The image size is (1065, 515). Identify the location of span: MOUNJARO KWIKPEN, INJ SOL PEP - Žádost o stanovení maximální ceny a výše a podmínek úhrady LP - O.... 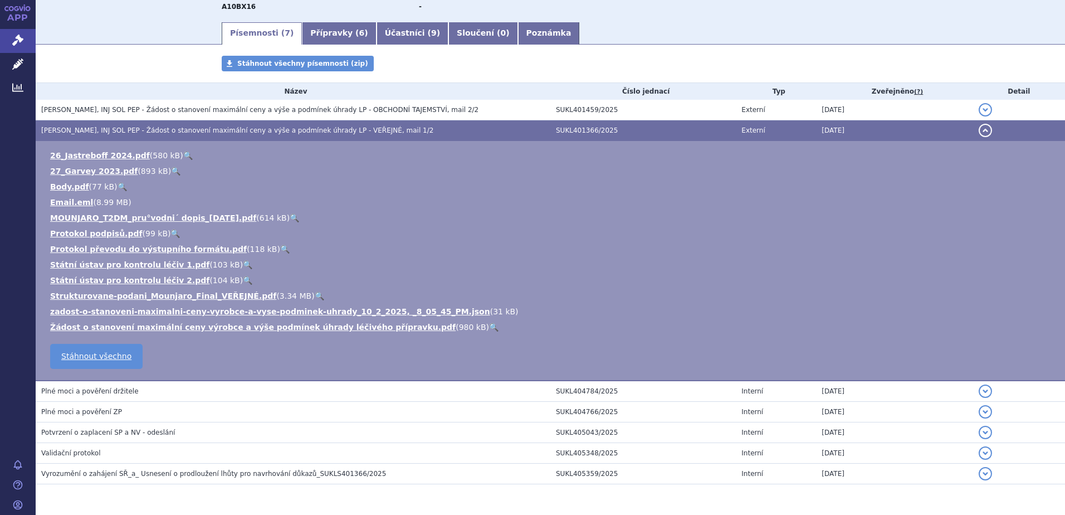
(260, 110).